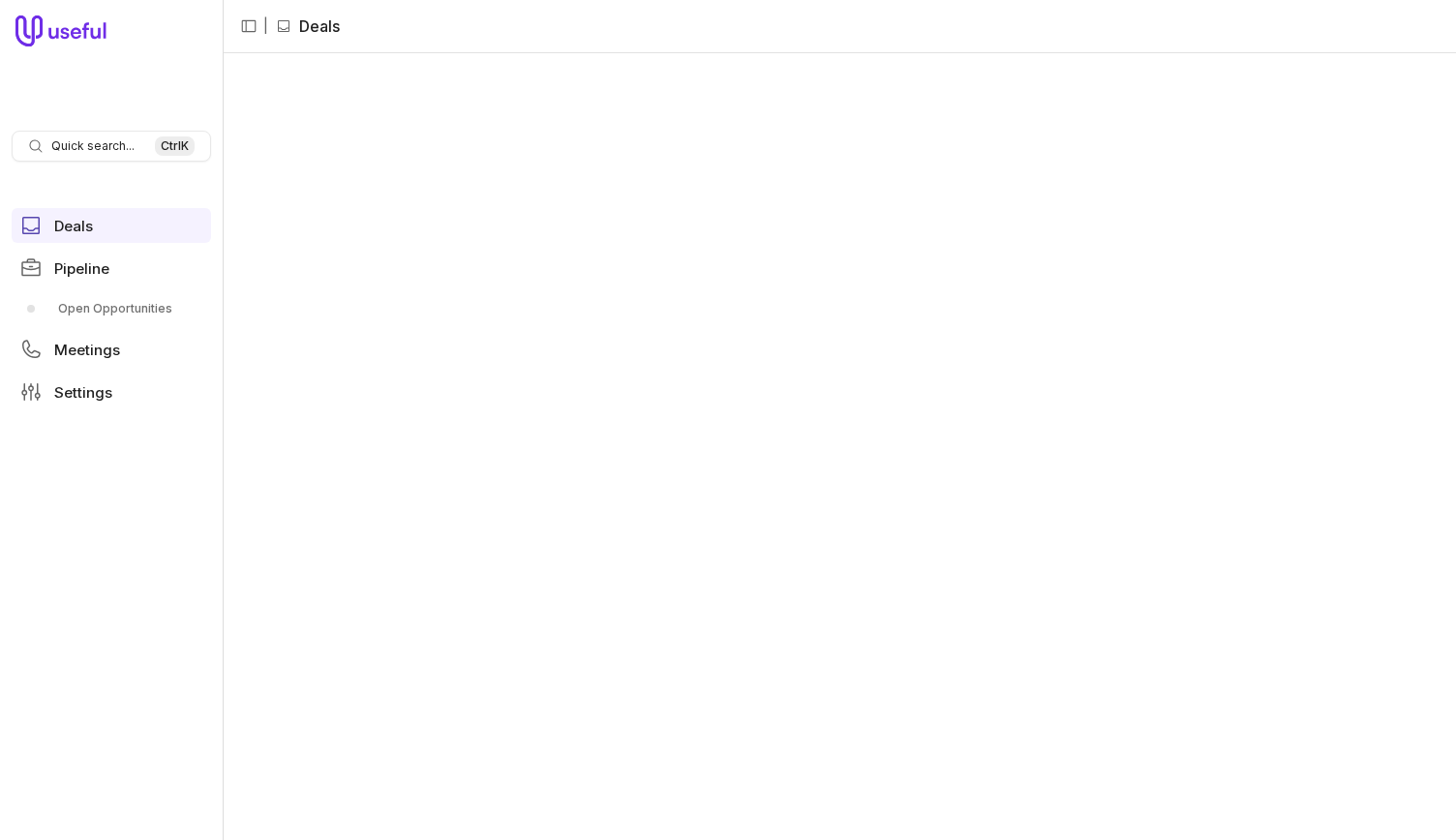 The height and width of the screenshot is (840, 1456). What do you see at coordinates (111, 309) in the screenshot?
I see `div: Pipeline submenu` at bounding box center [111, 309].